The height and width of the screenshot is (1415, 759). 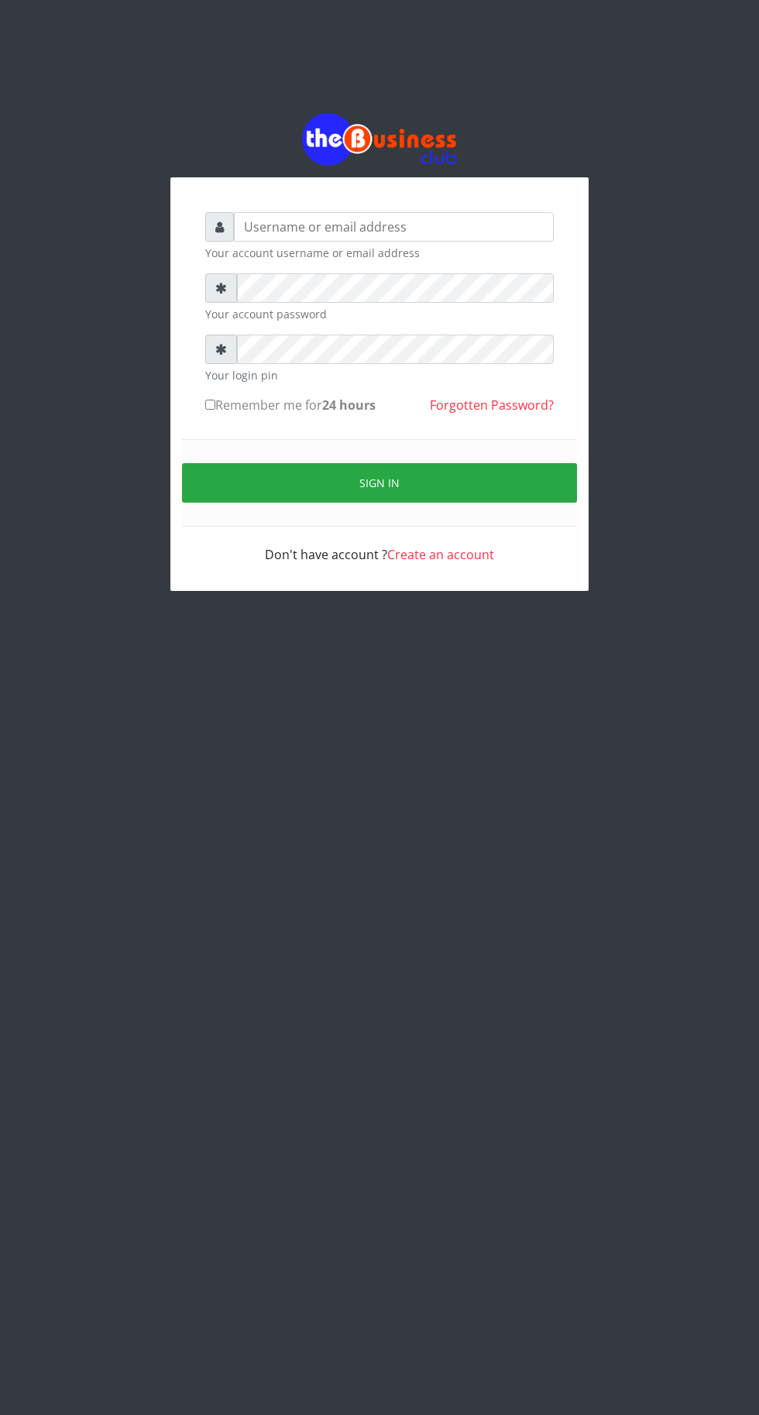 I want to click on input: Remember me for24 hours, so click(x=210, y=404).